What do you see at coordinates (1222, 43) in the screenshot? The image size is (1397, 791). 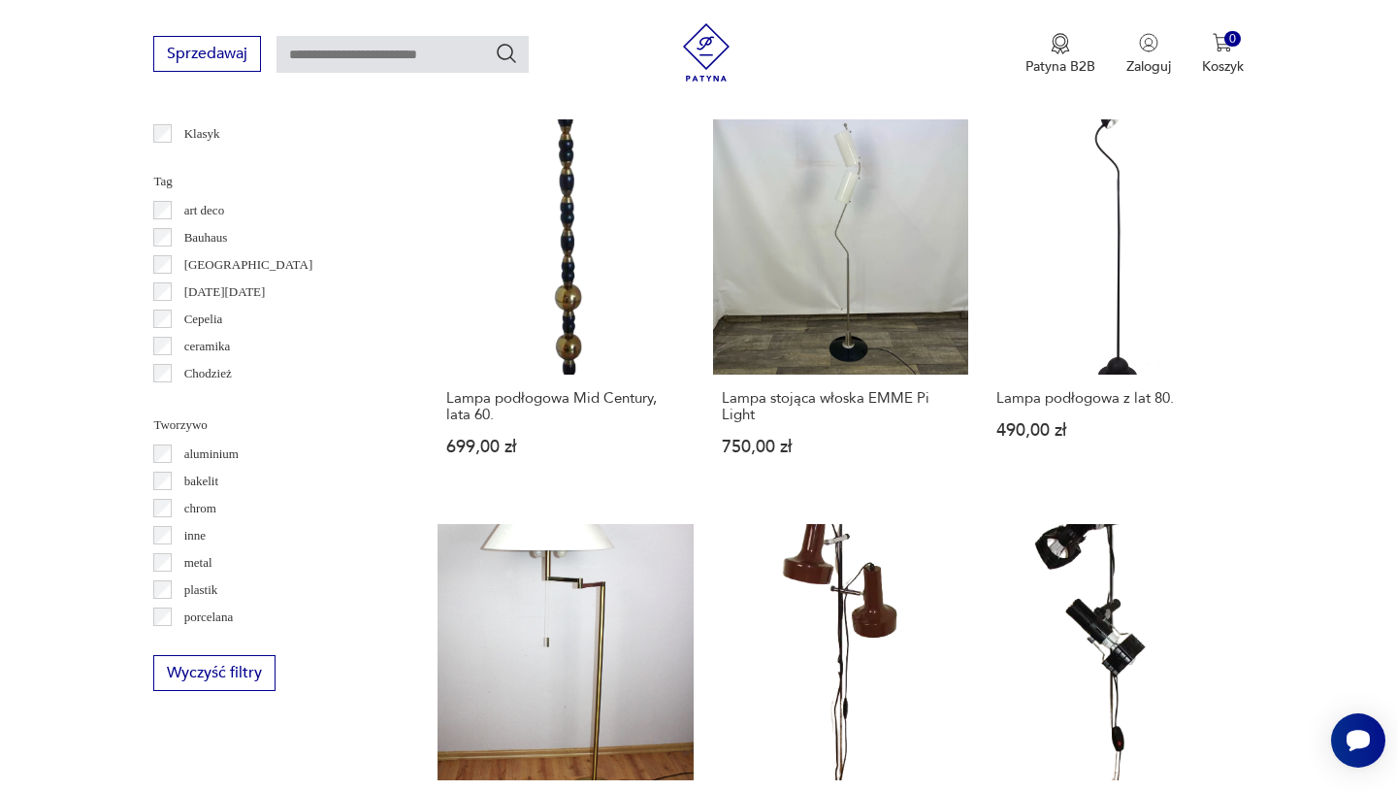 I see `img: Ikona koszyka` at bounding box center [1222, 43].